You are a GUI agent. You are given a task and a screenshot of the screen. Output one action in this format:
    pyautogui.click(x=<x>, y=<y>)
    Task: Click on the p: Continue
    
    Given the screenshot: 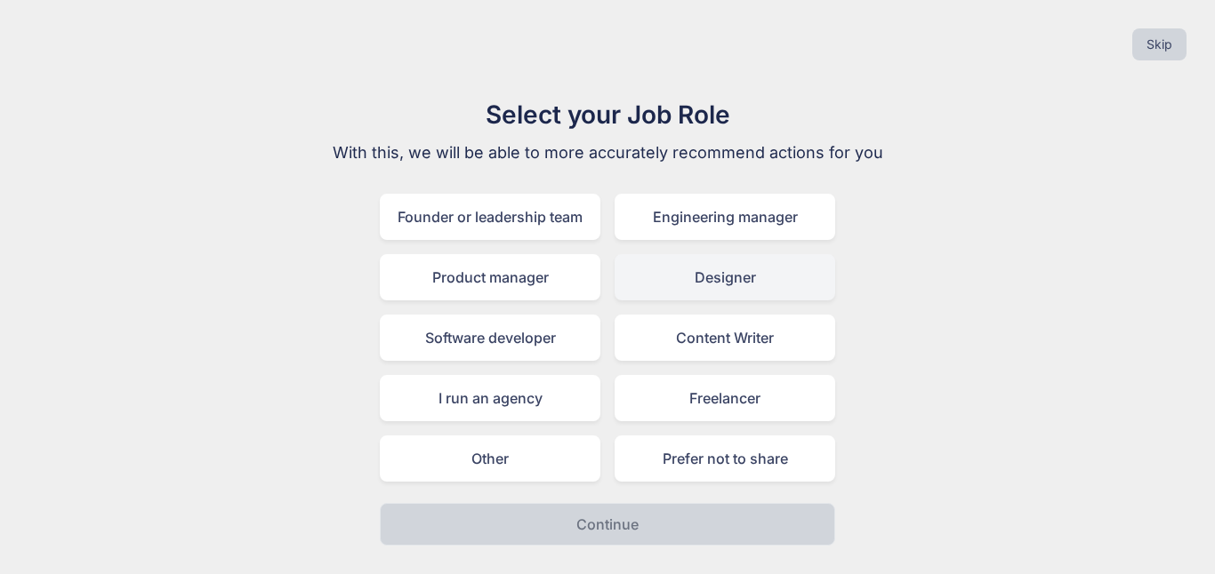 What is the action you would take?
    pyautogui.click(x=607, y=525)
    